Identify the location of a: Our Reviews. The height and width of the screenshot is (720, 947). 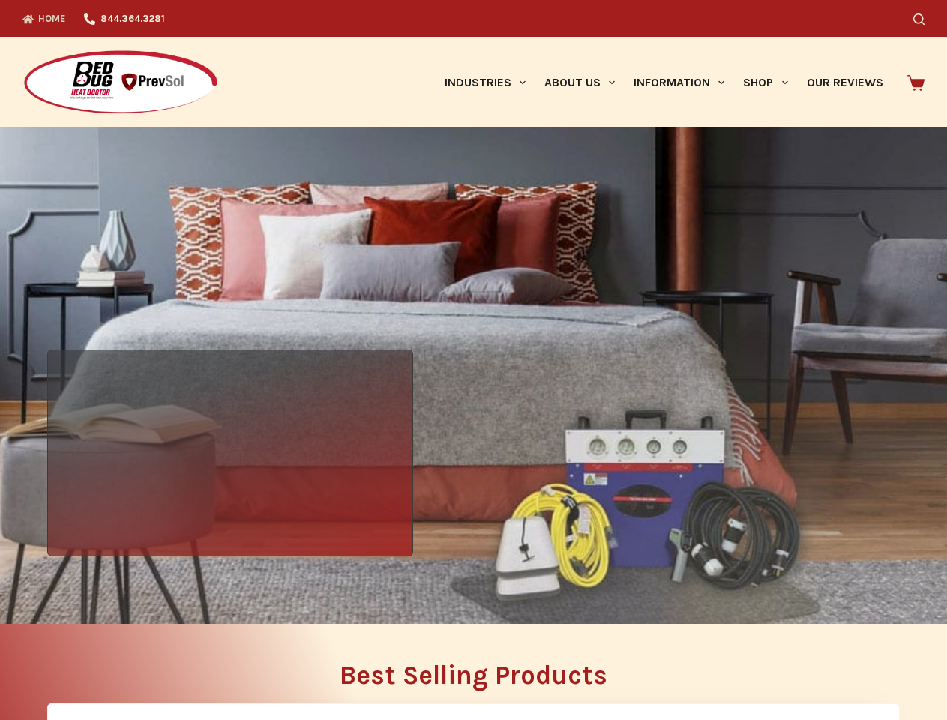
(844, 82).